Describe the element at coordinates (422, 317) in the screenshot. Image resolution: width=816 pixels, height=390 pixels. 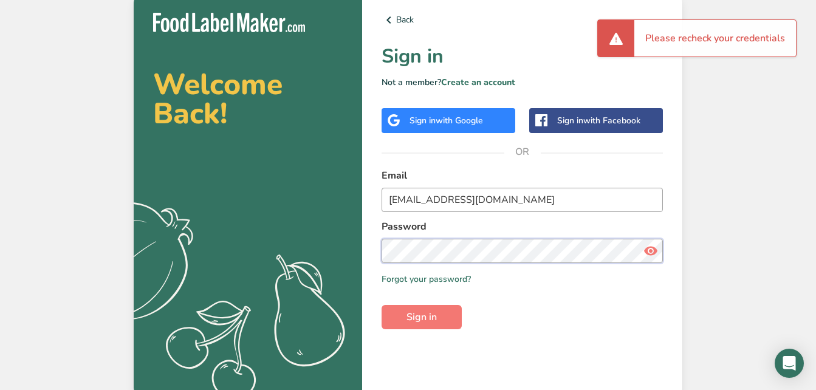
I see `span: Sign in` at that location.